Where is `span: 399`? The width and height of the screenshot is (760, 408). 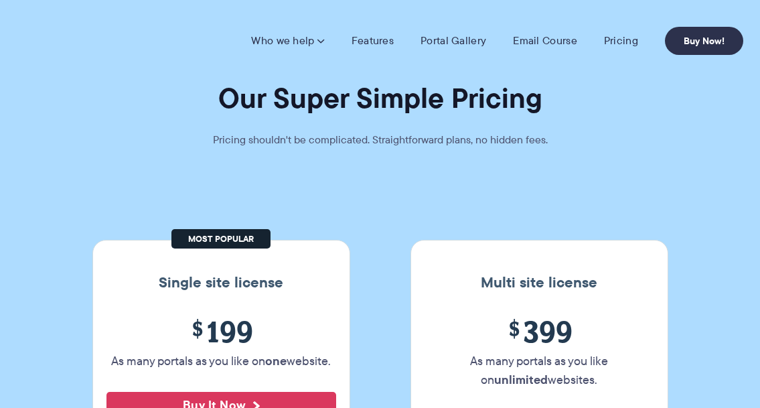
span: 399 is located at coordinates (539, 331).